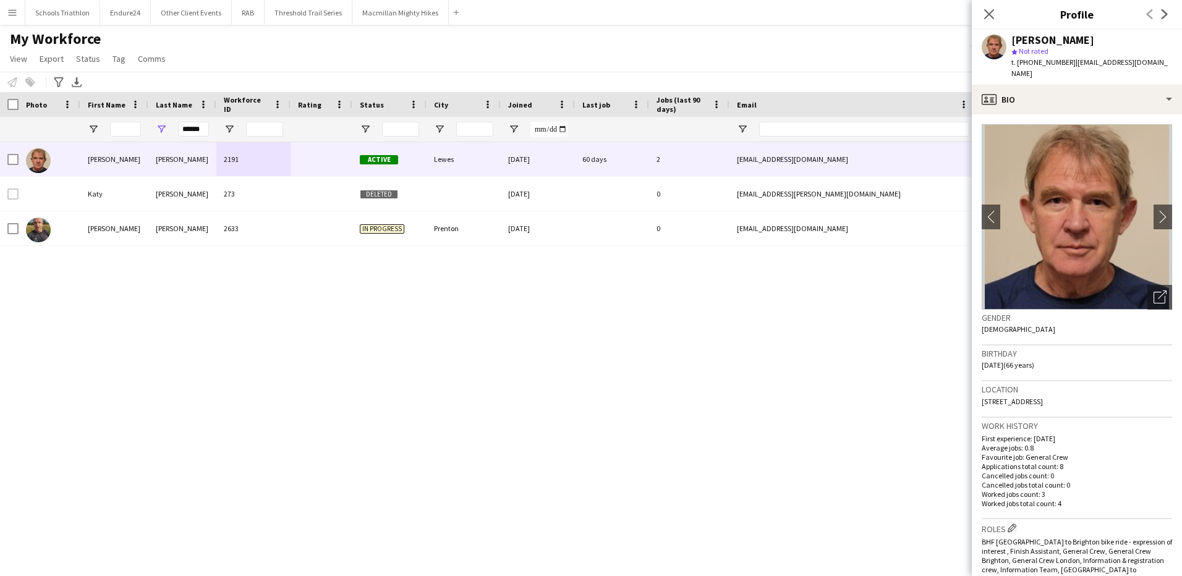 The width and height of the screenshot is (1182, 576). What do you see at coordinates (1077, 528) in the screenshot?
I see `h3: Roles` at bounding box center [1077, 528].